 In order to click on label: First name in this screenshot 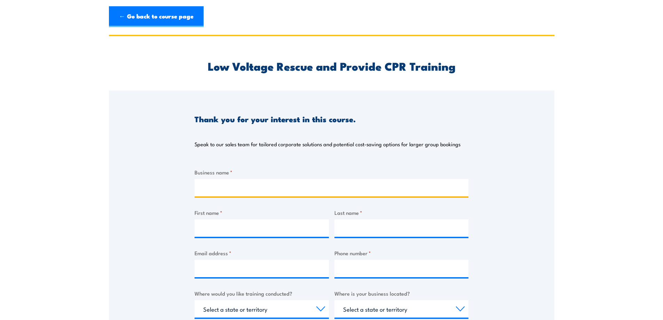, I will do `click(262, 212)`.